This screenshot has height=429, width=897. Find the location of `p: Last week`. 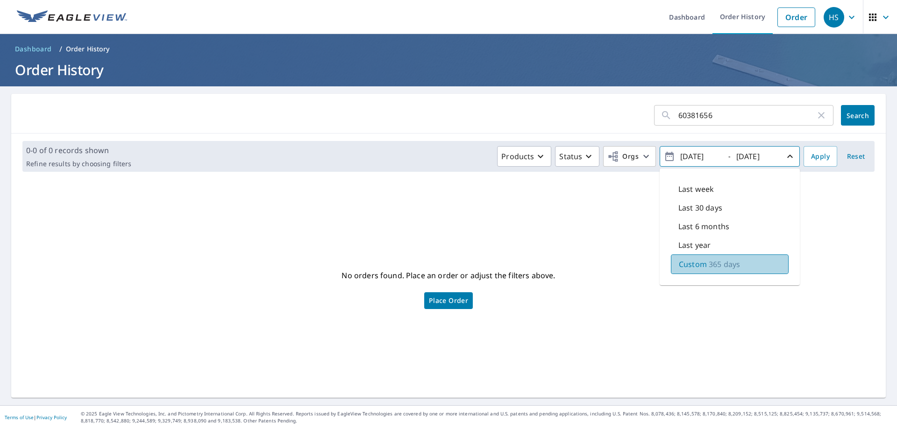

p: Last week is located at coordinates (696, 189).